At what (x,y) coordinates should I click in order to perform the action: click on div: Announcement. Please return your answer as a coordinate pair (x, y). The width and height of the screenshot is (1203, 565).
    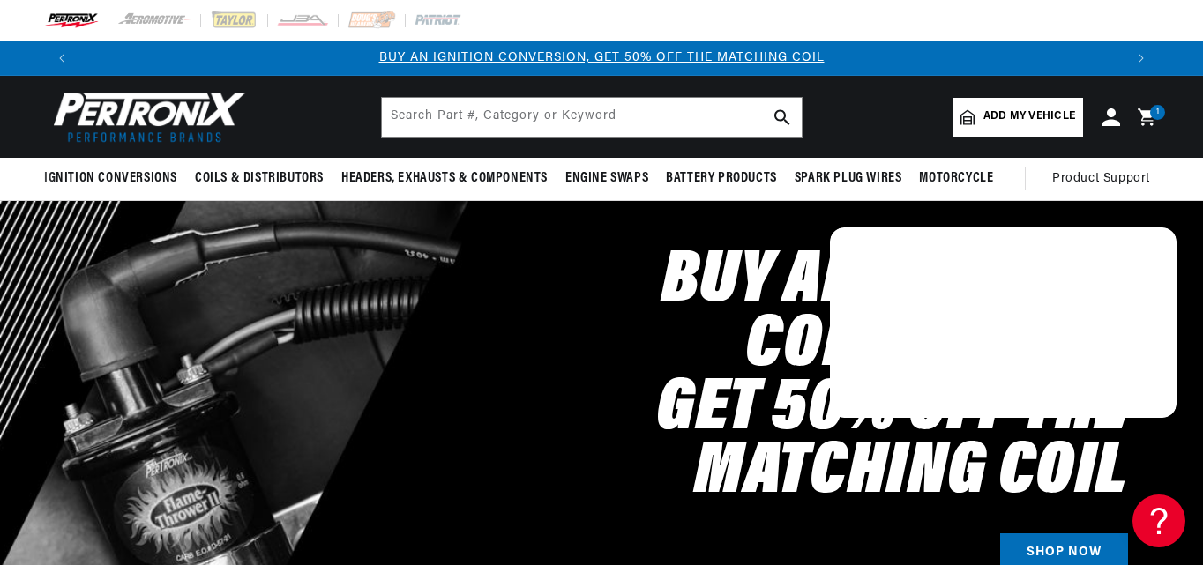
    Looking at the image, I should click on (602, 58).